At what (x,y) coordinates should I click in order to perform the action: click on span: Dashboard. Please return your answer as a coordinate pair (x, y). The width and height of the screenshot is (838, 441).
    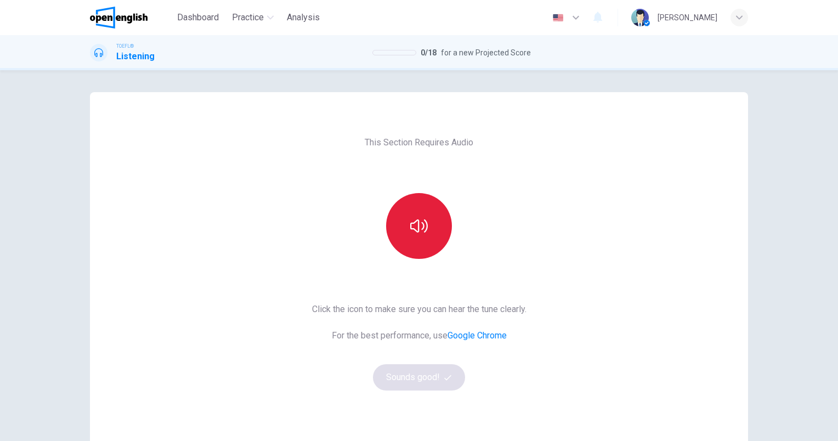
    Looking at the image, I should click on (198, 18).